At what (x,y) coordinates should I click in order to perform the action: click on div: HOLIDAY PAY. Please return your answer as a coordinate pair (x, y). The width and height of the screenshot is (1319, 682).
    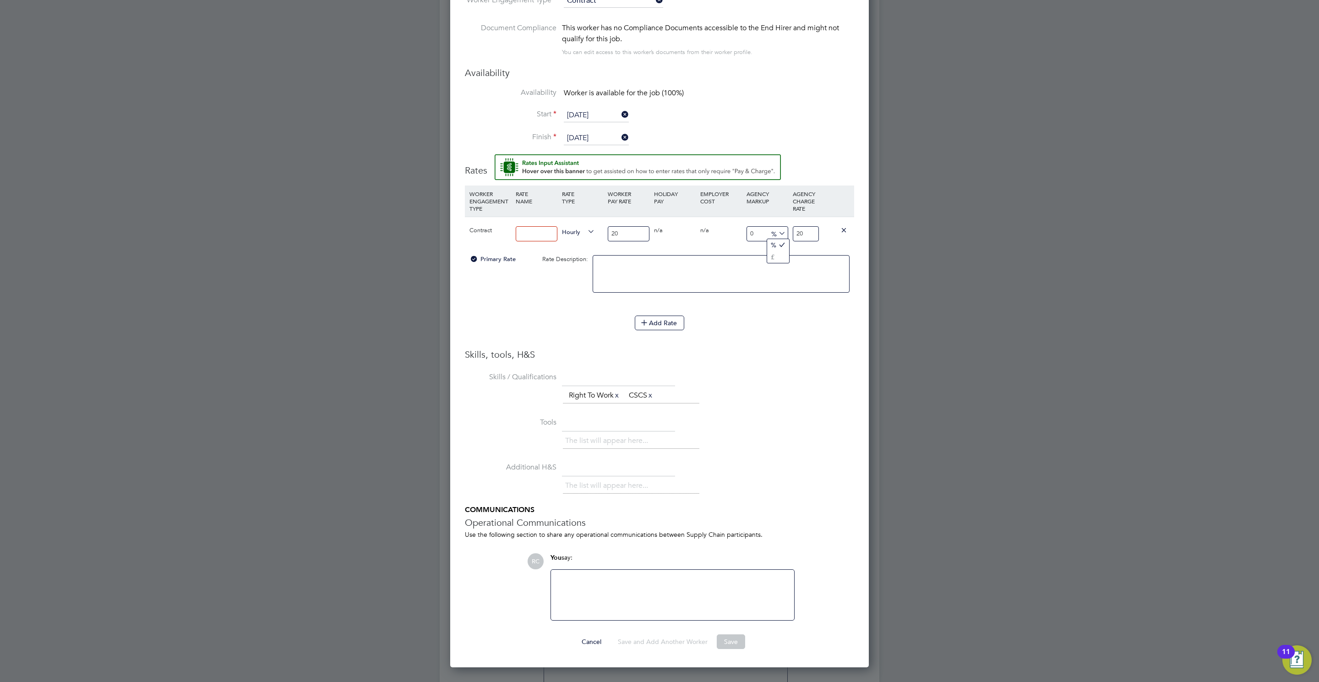
    Looking at the image, I should click on (675, 197).